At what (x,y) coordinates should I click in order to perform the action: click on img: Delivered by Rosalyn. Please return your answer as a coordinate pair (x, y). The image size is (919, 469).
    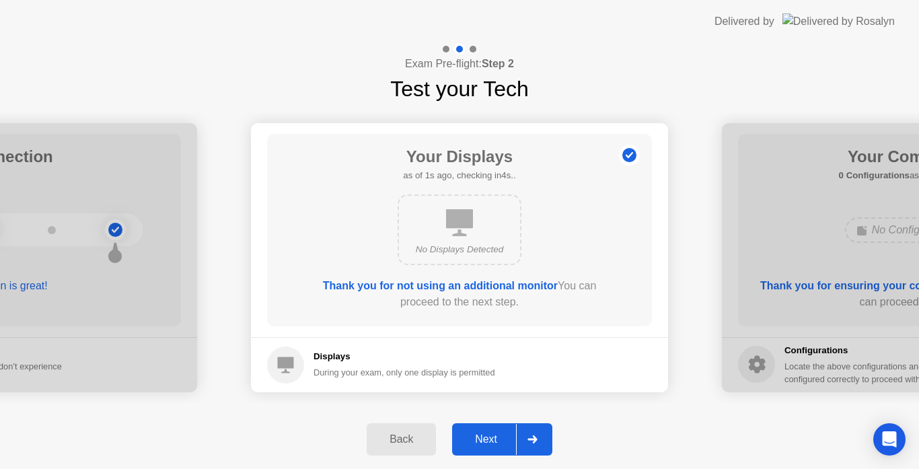
    Looking at the image, I should click on (839, 21).